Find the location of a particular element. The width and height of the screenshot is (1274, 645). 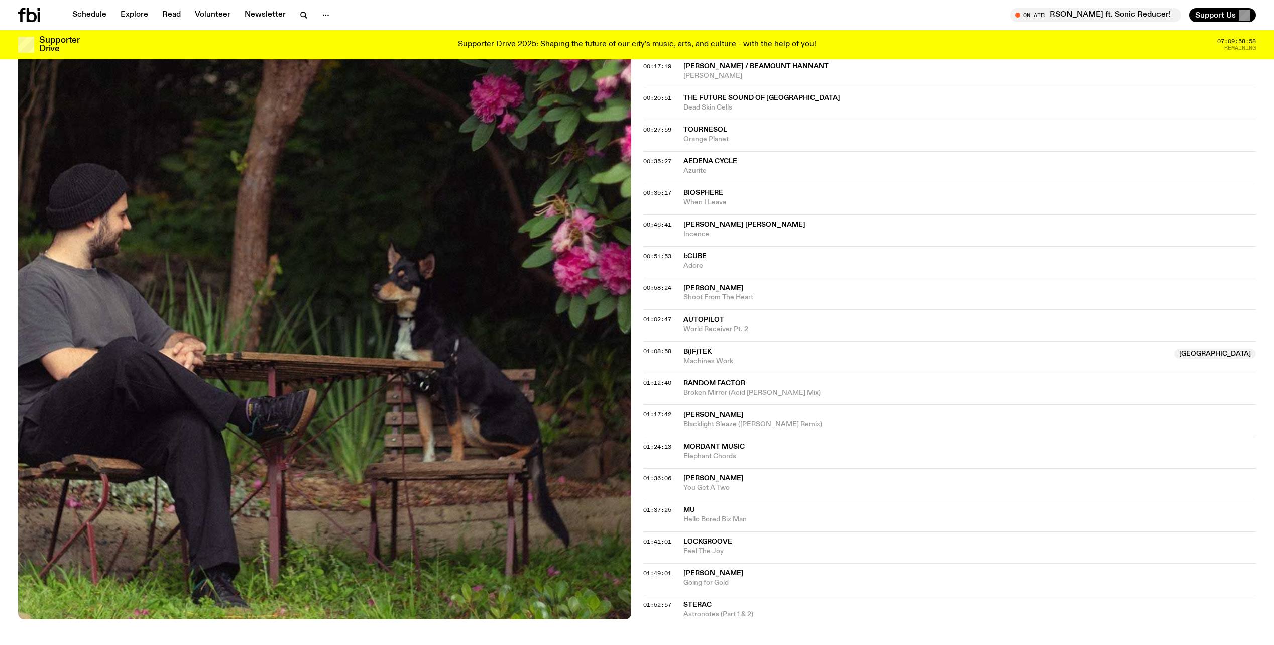

span: World Receiver Pt. 2 is located at coordinates (969, 329).